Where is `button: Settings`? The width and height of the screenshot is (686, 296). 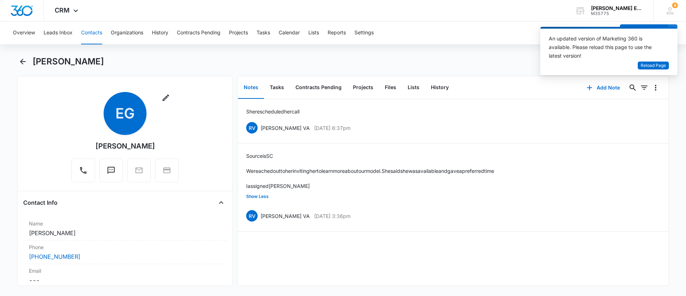
button: Settings is located at coordinates (364, 33).